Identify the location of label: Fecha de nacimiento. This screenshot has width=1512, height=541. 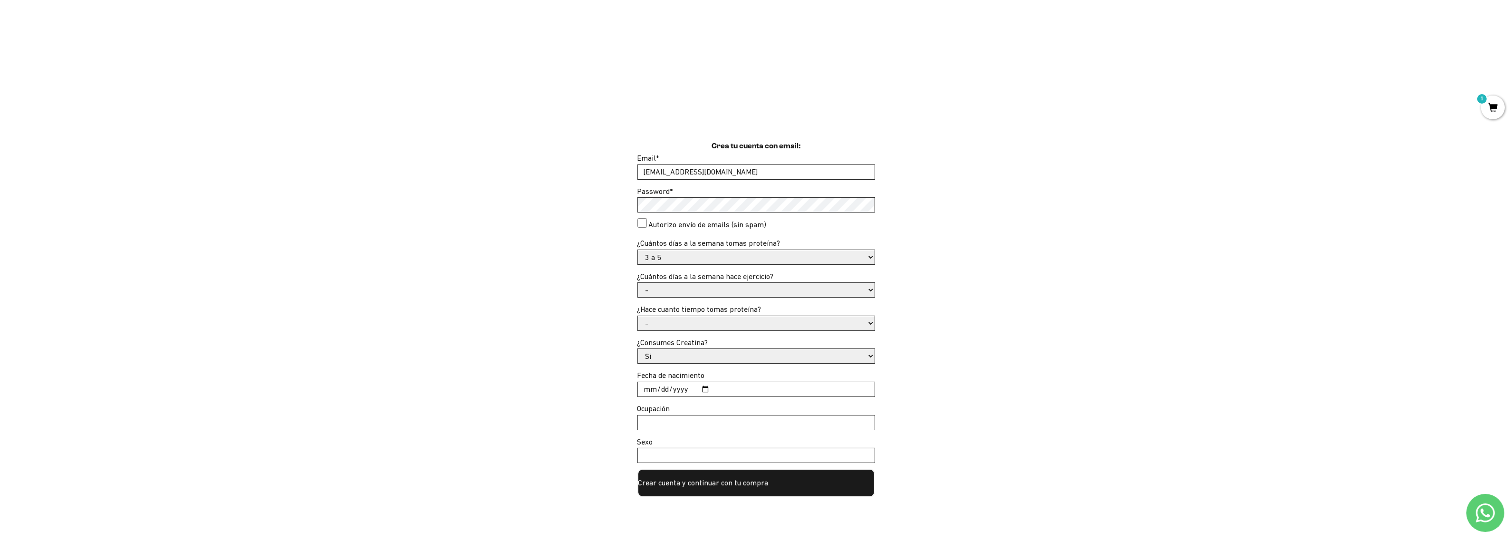
(671, 375).